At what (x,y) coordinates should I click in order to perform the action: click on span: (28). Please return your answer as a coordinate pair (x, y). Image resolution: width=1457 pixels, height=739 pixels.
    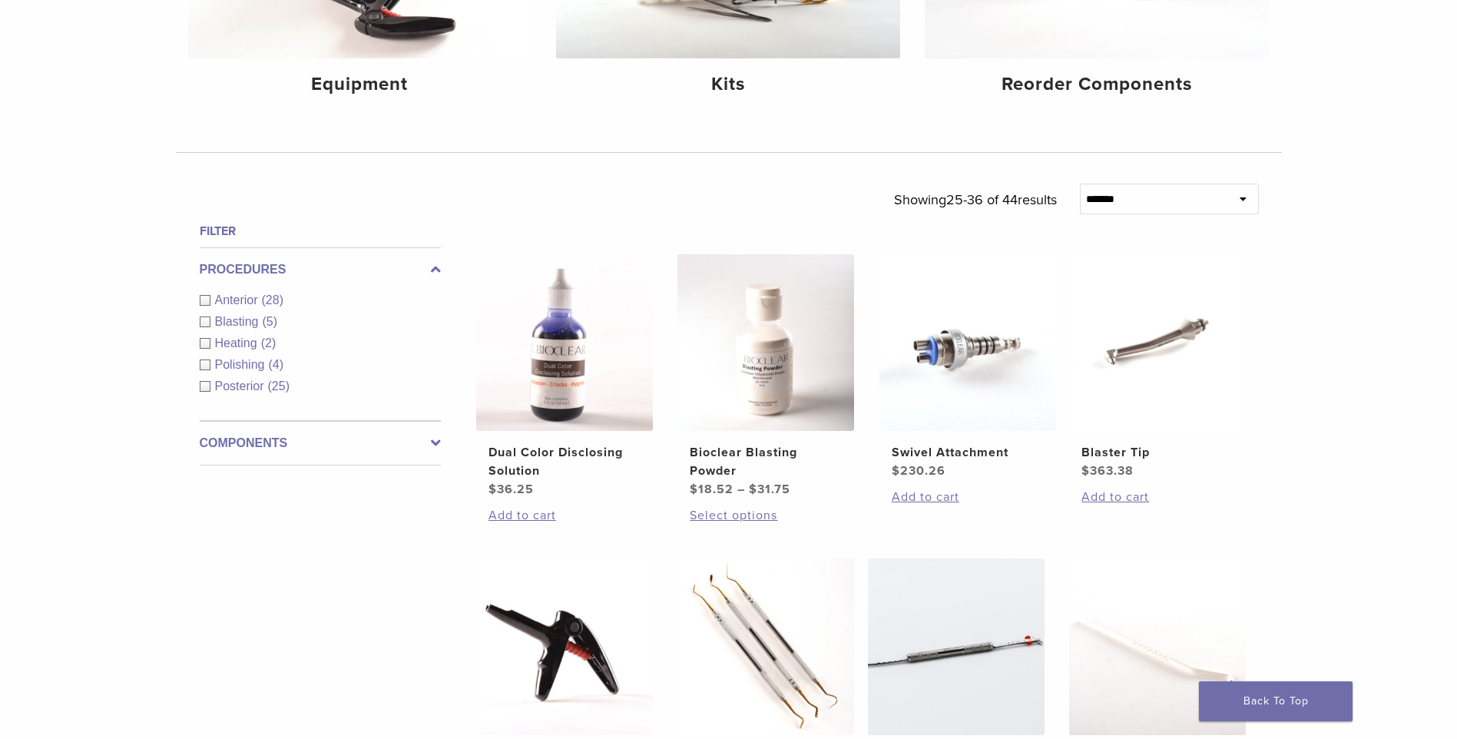
    Looking at the image, I should click on (273, 299).